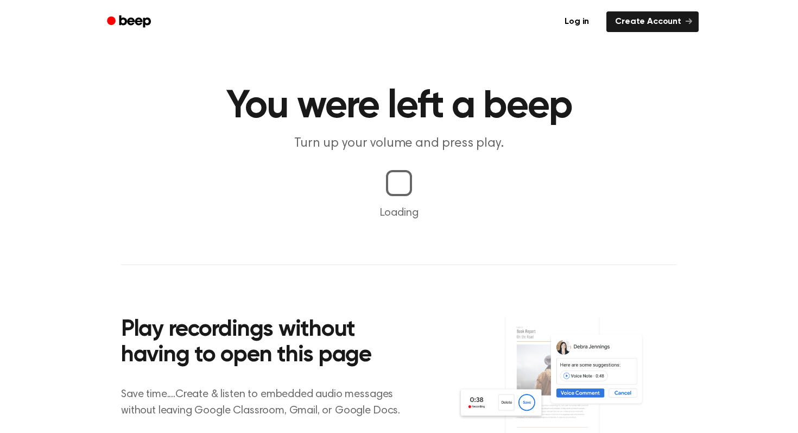 The image size is (798, 433). I want to click on a: Beep, so click(130, 22).